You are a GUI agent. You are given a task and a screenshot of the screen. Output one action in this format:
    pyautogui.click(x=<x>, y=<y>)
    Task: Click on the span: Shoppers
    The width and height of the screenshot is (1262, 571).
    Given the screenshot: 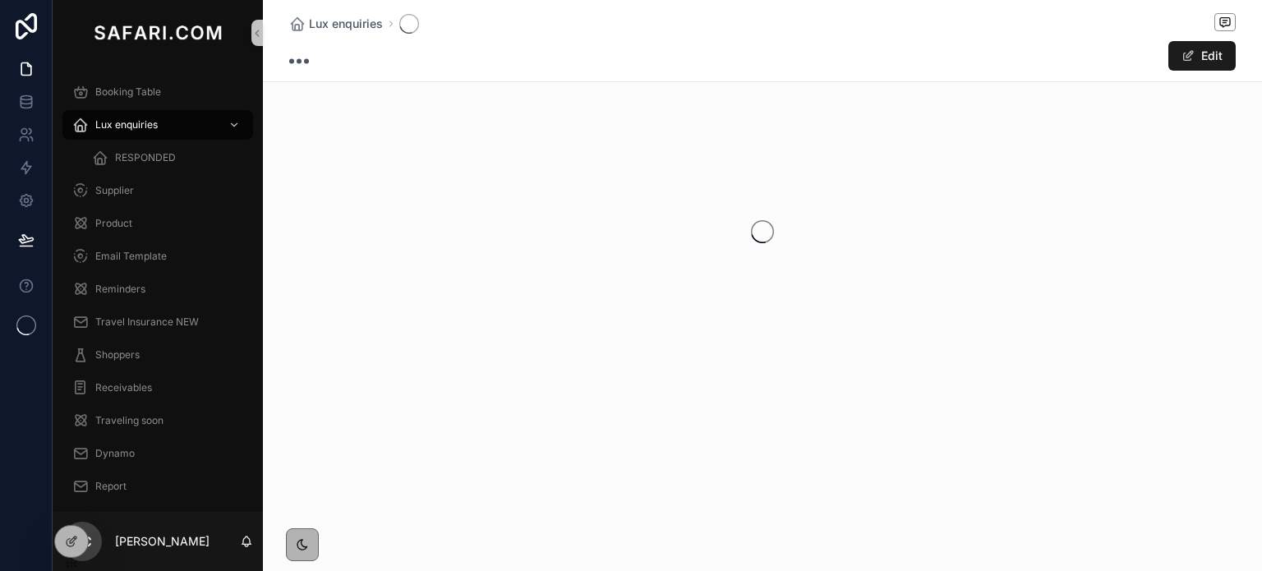 What is the action you would take?
    pyautogui.click(x=117, y=355)
    